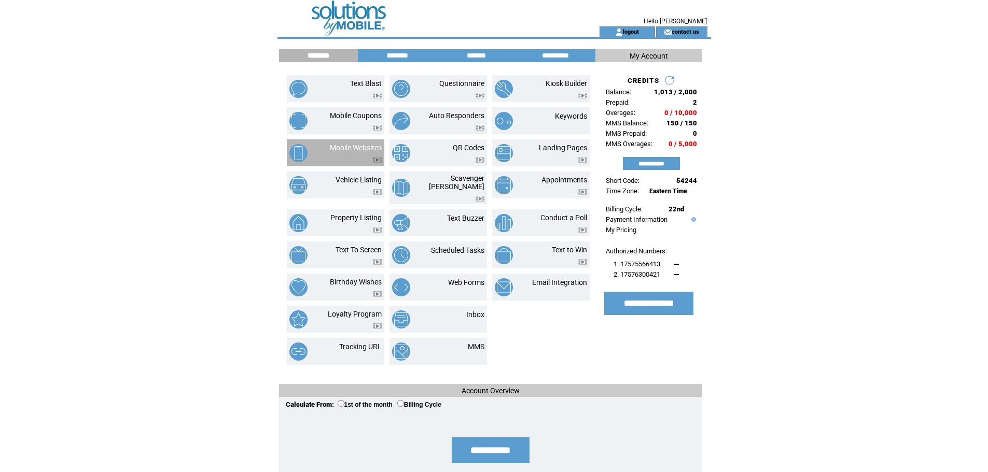 This screenshot has height=472, width=988. Describe the element at coordinates (468, 148) in the screenshot. I see `a: QR Codes` at that location.